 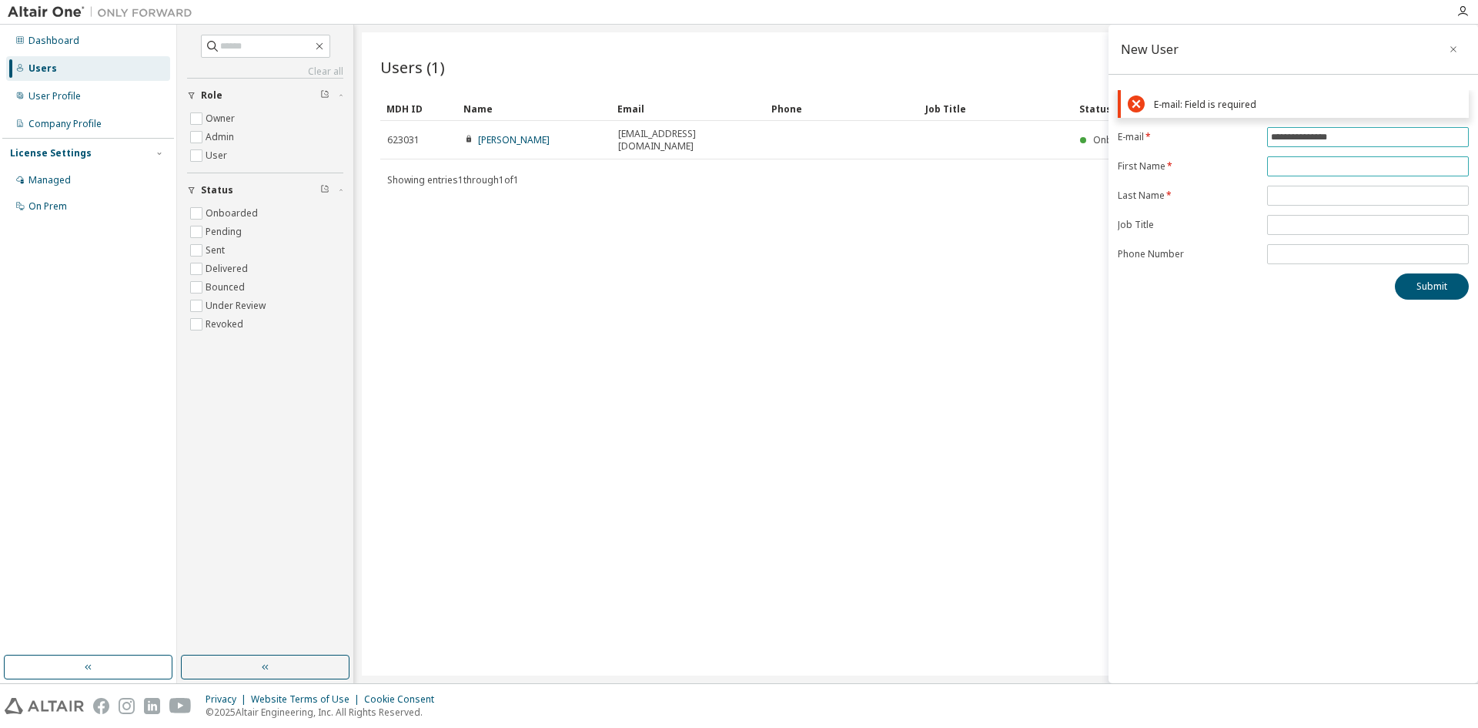 What do you see at coordinates (1188, 254) in the screenshot?
I see `label: Phone Number` at bounding box center [1188, 254].